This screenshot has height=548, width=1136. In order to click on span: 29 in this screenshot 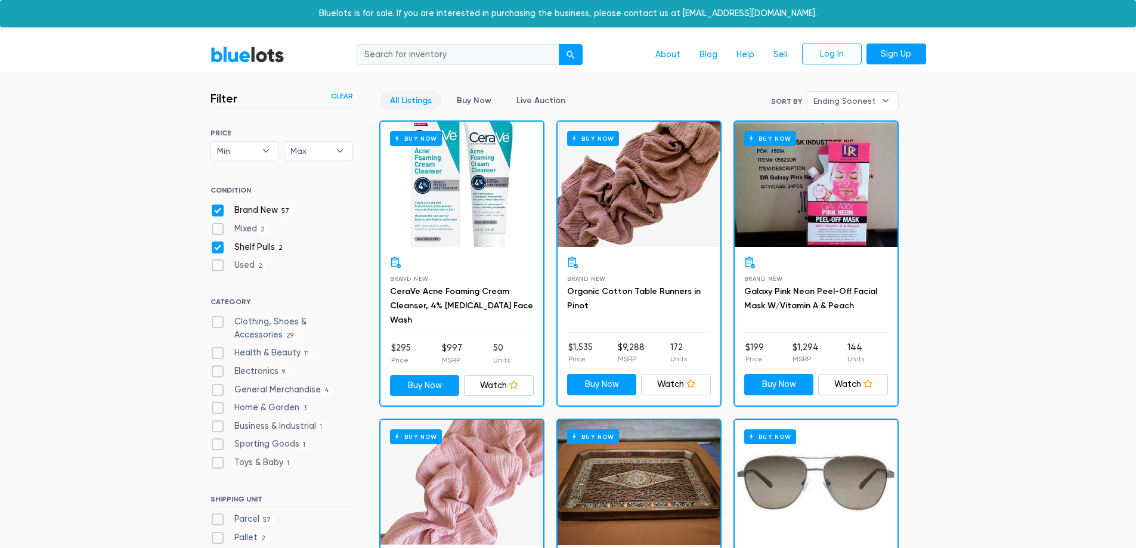, I will do `click(290, 336)`.